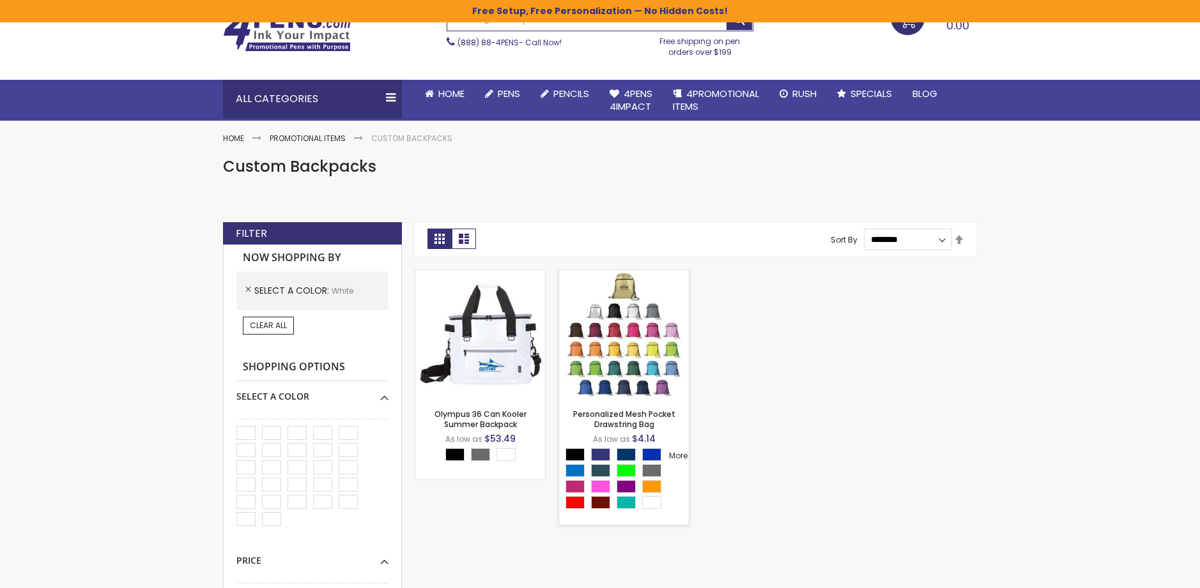 The height and width of the screenshot is (588, 1200). Describe the element at coordinates (626, 471) in the screenshot. I see `div: Lime Green` at that location.